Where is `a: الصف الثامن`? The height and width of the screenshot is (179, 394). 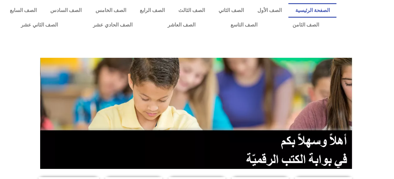
a: الصف الثامن is located at coordinates (305, 25).